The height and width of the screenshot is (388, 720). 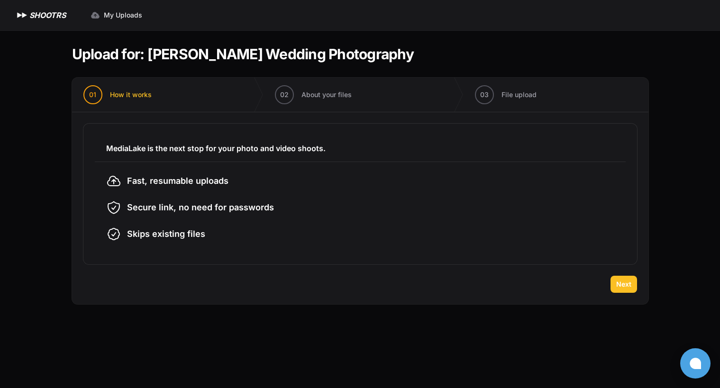 I want to click on span: How it works, so click(x=131, y=95).